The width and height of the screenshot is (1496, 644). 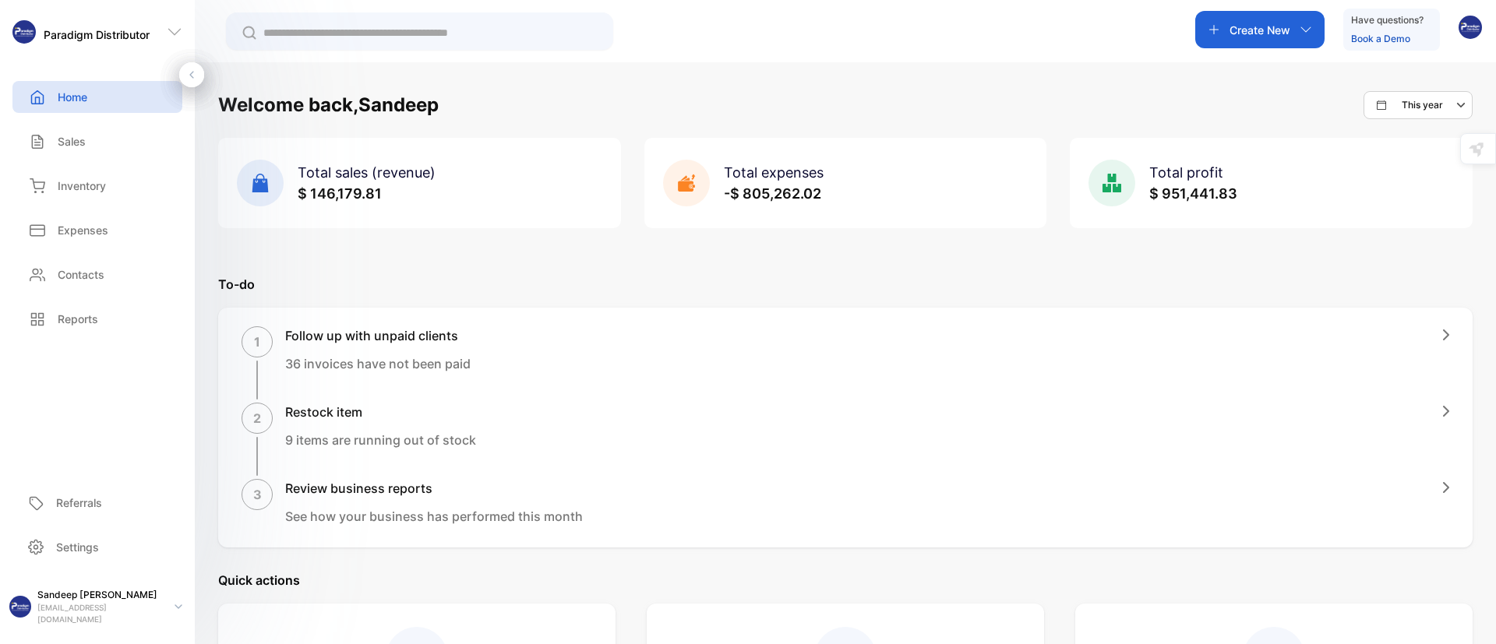 I want to click on span: Total profit, so click(x=1186, y=172).